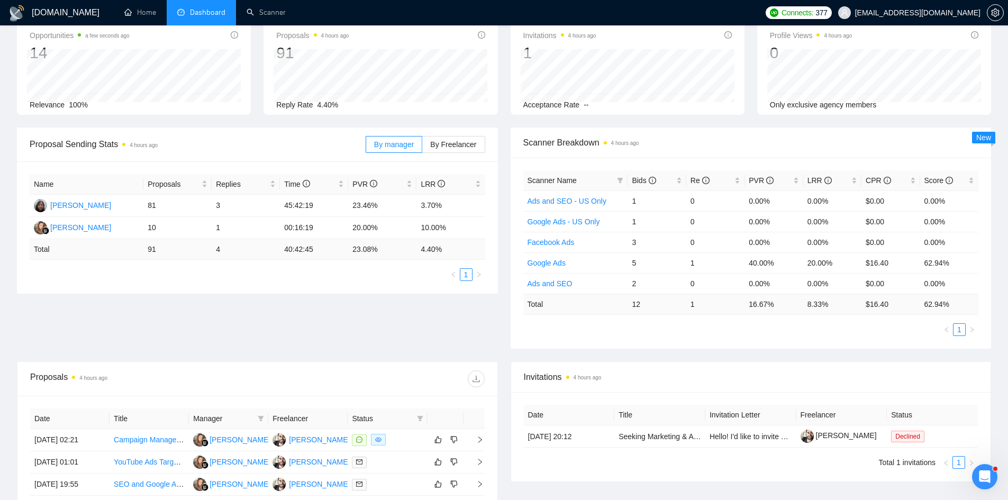 Image resolution: width=1008 pixels, height=500 pixels. What do you see at coordinates (950, 263) in the screenshot?
I see `td: 62.94%` at bounding box center [950, 263].